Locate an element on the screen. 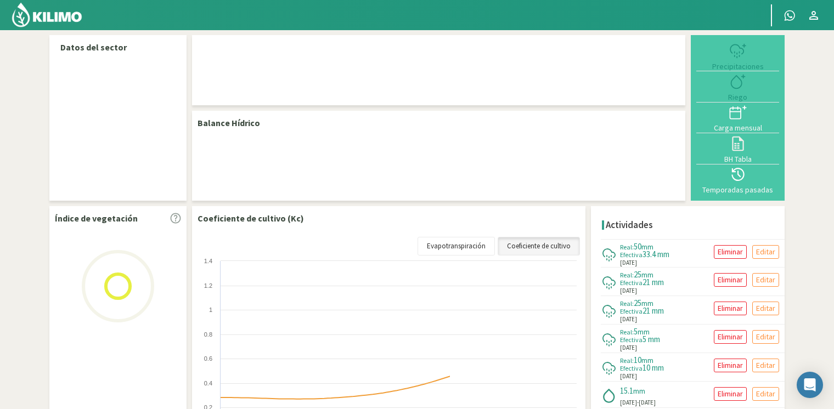 This screenshot has height=409, width=834. img: Loading... is located at coordinates (118, 286).